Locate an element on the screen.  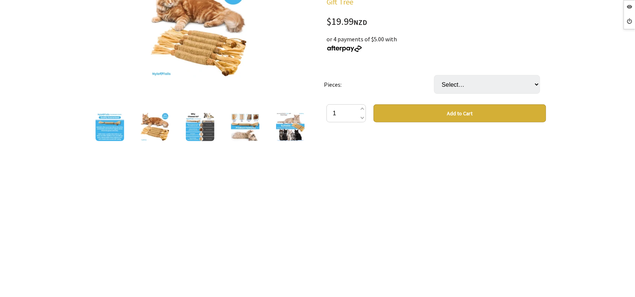
span: NZD is located at coordinates (360, 22).